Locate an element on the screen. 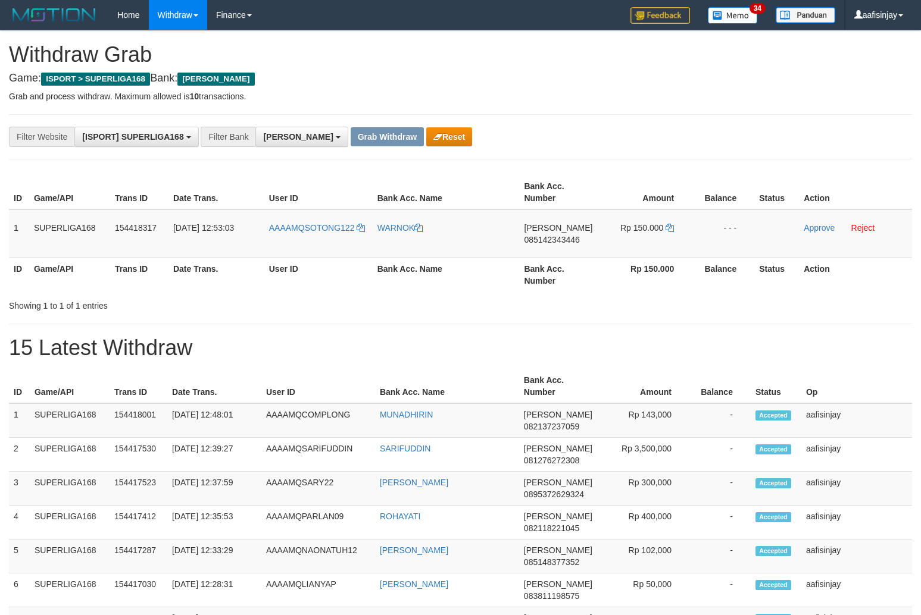  img: panduan.png is located at coordinates (805, 15).